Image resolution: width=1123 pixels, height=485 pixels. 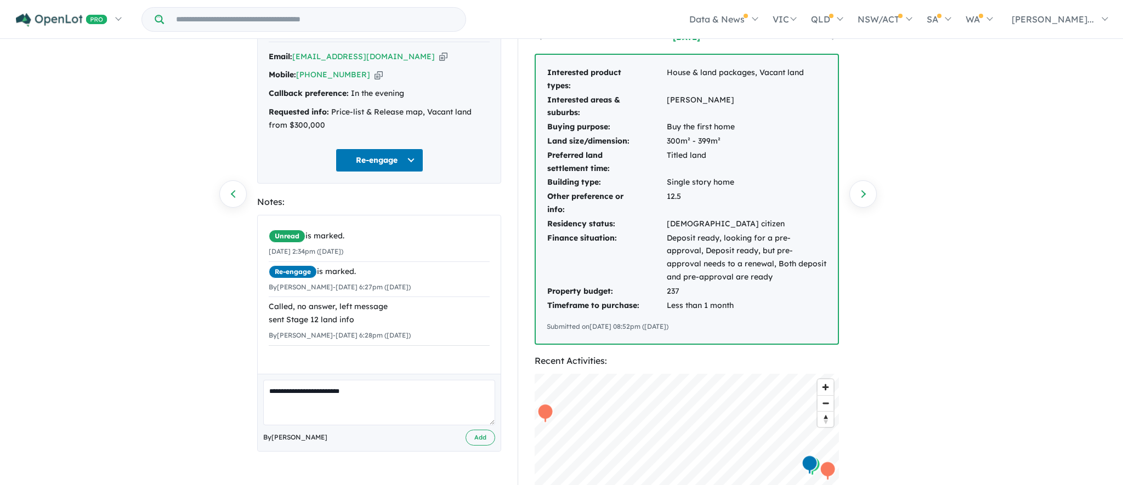 I want to click on span: Re-engage, so click(x=293, y=272).